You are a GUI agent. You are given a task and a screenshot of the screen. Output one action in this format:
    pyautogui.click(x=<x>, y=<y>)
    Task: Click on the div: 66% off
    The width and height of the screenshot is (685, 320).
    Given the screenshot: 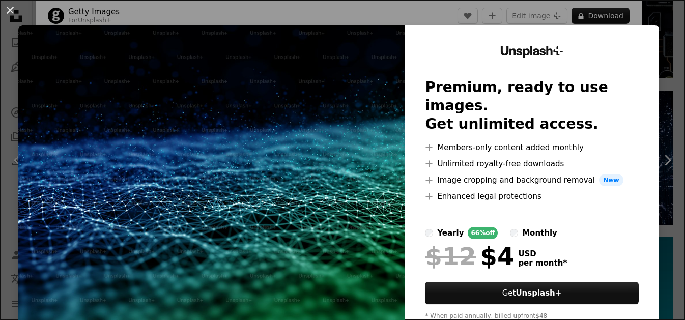 What is the action you would take?
    pyautogui.click(x=482, y=233)
    